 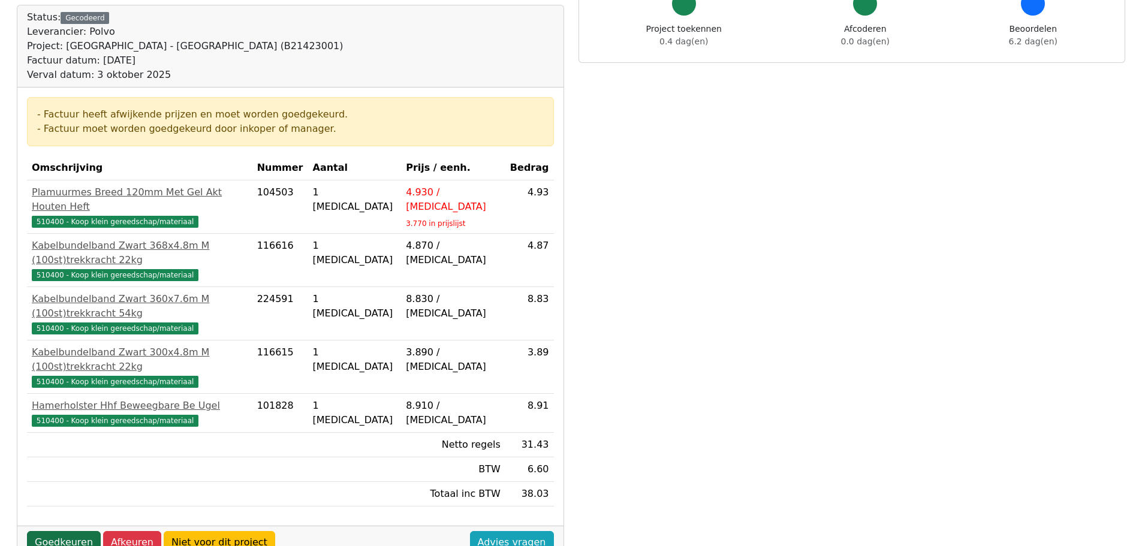 What do you see at coordinates (280, 260) in the screenshot?
I see `td: 116616` at bounding box center [280, 260].